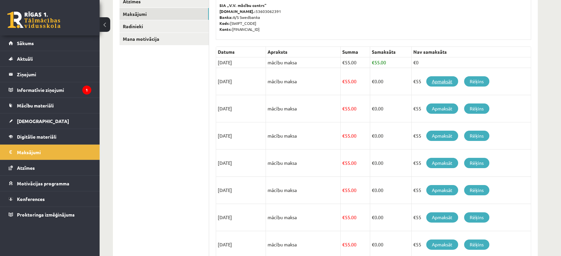 The image size is (561, 256). What do you see at coordinates (35, 106) in the screenshot?
I see `span: Mācību materiāli` at bounding box center [35, 106].